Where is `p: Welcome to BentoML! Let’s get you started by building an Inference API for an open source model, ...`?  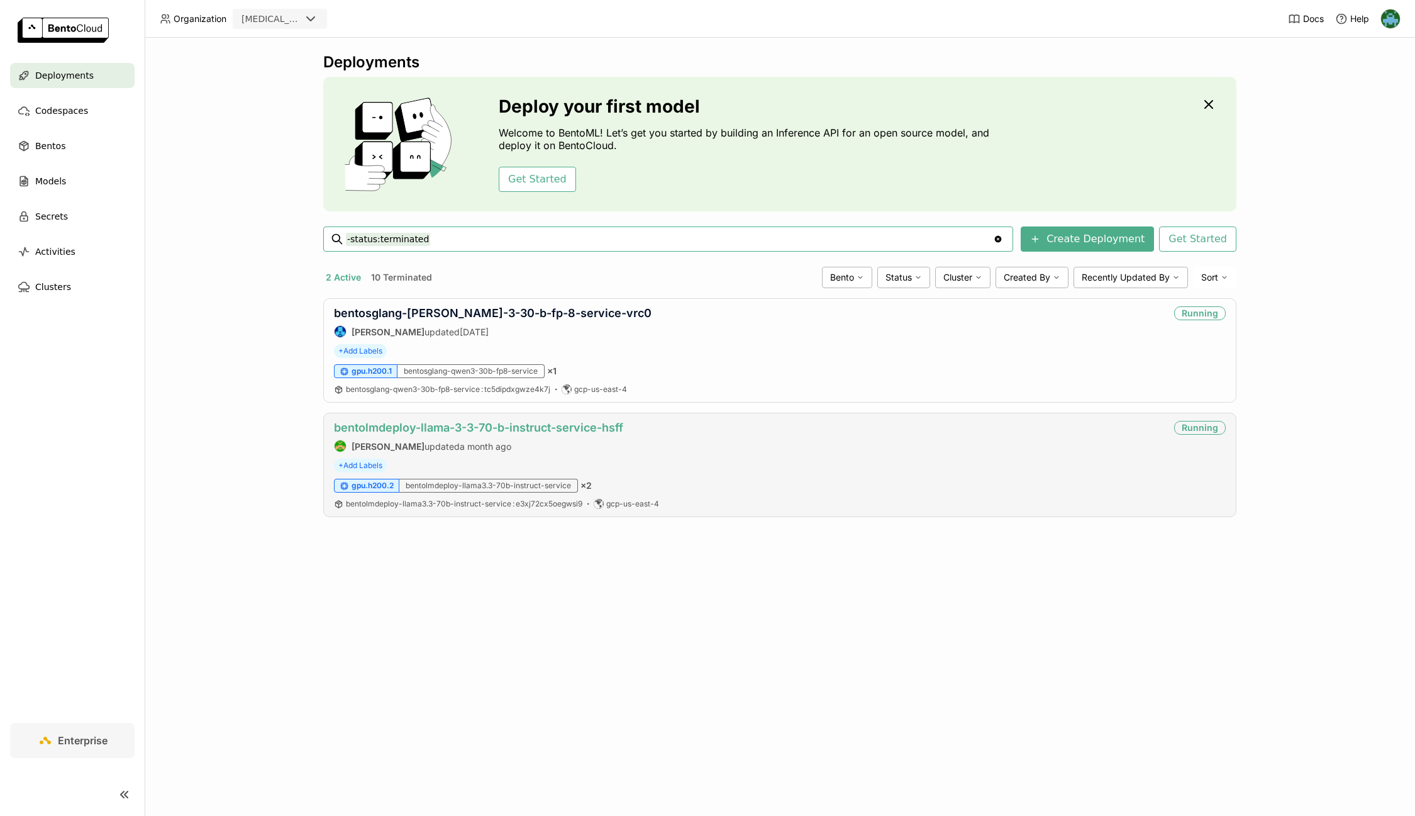 p: Welcome to BentoML! Let’s get you started by building an Inference API for an open source model, ... is located at coordinates (747, 139).